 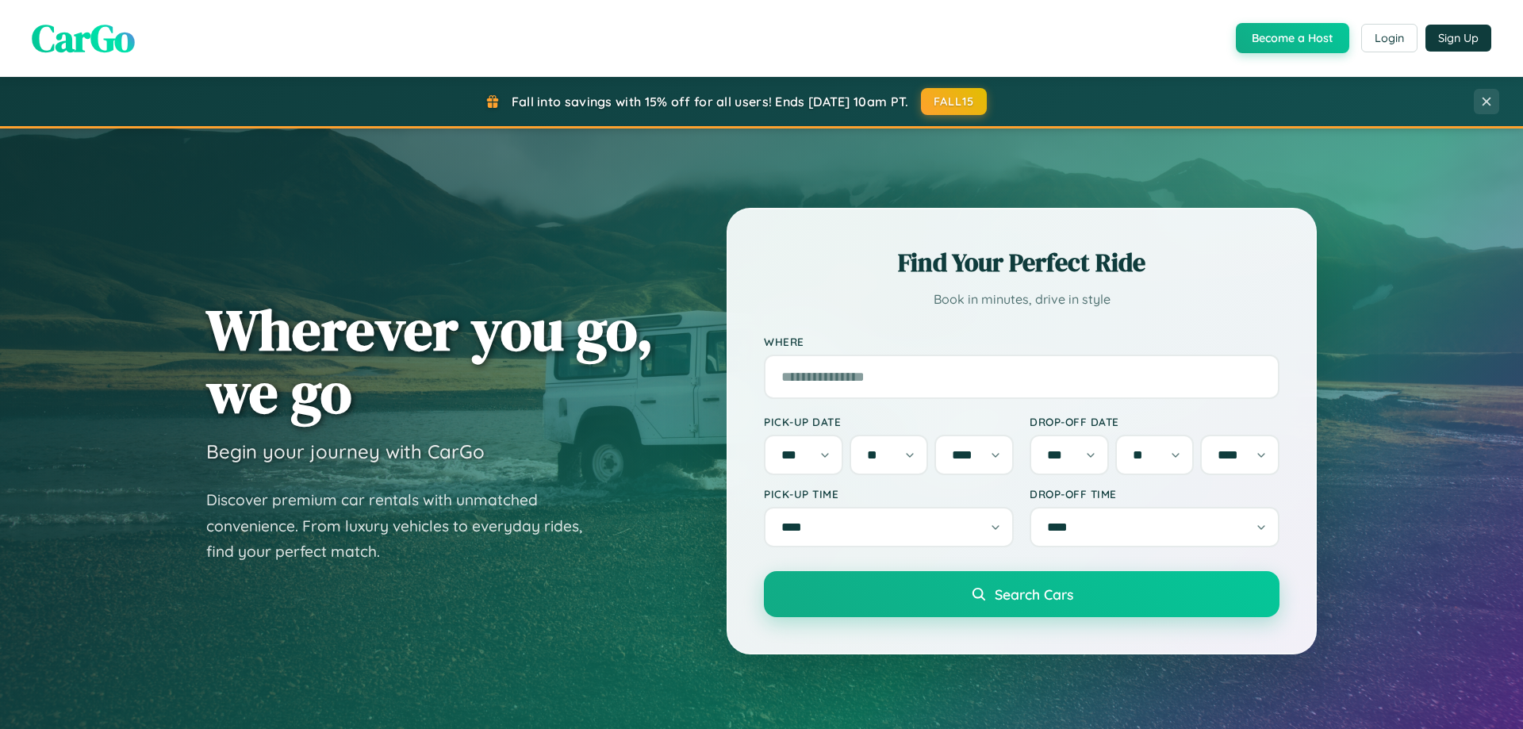 I want to click on label: Pick-up Date, so click(x=889, y=421).